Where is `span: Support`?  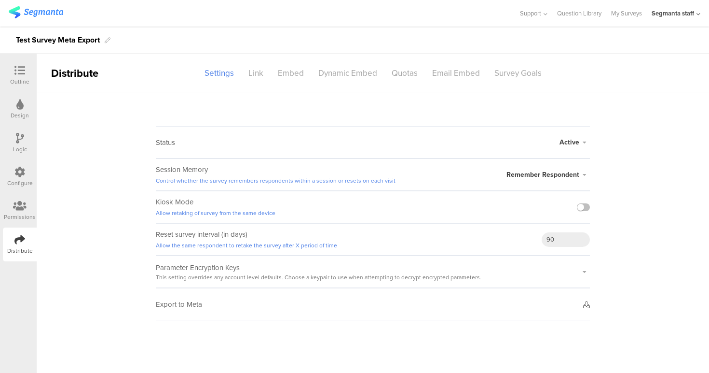 span: Support is located at coordinates (531, 13).